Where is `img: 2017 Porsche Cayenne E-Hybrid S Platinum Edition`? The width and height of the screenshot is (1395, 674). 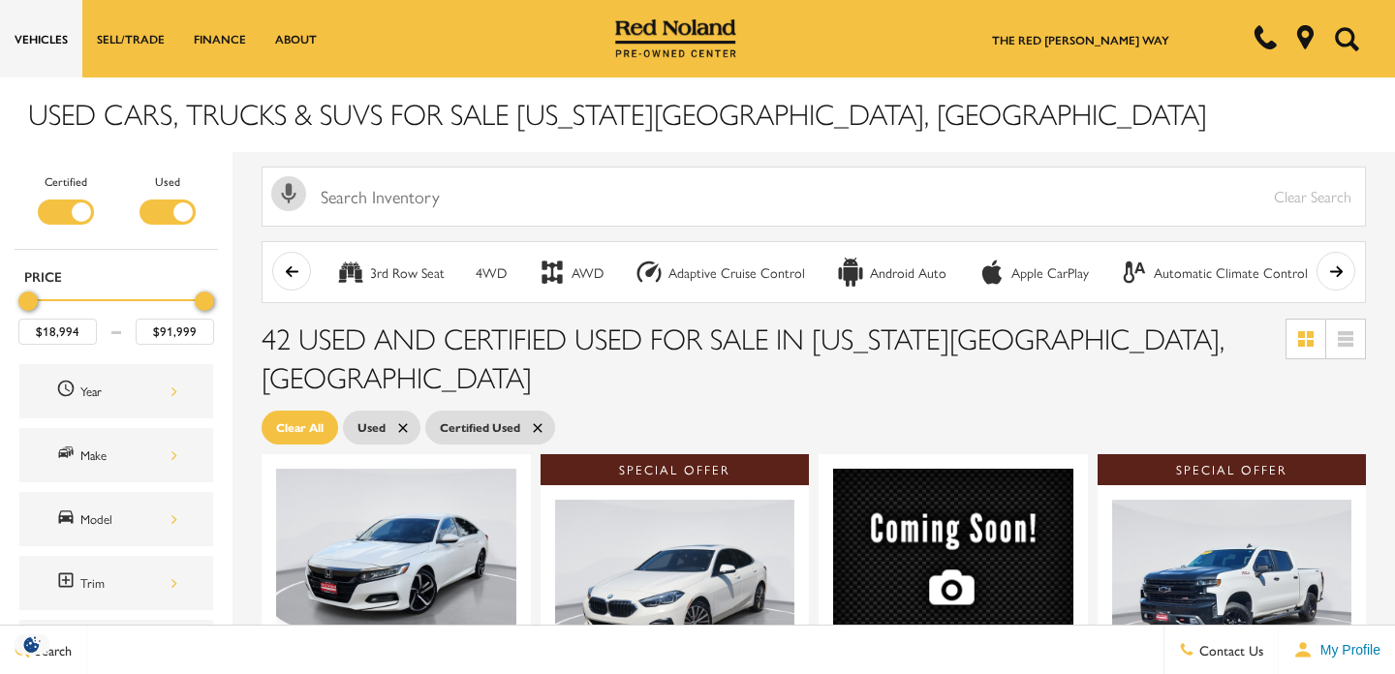 img: 2017 Porsche Cayenne E-Hybrid S Platinum Edition is located at coordinates (953, 561).